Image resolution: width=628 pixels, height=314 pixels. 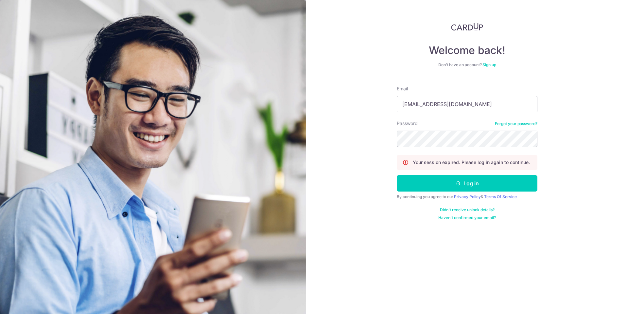 I want to click on label: Password, so click(x=407, y=123).